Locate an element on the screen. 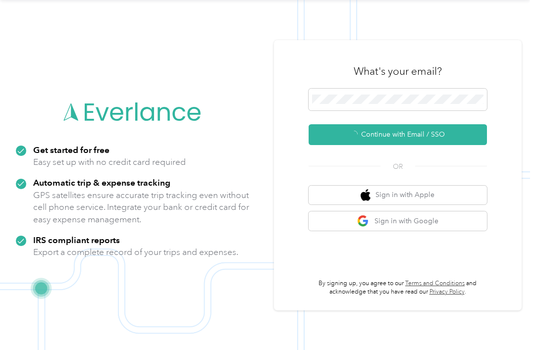 The image size is (535, 350). h3: What's your email? is located at coordinates (398, 71).